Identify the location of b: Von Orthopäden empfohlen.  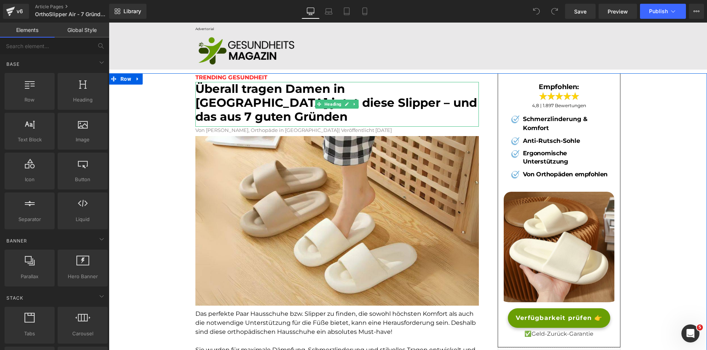
(456, 152).